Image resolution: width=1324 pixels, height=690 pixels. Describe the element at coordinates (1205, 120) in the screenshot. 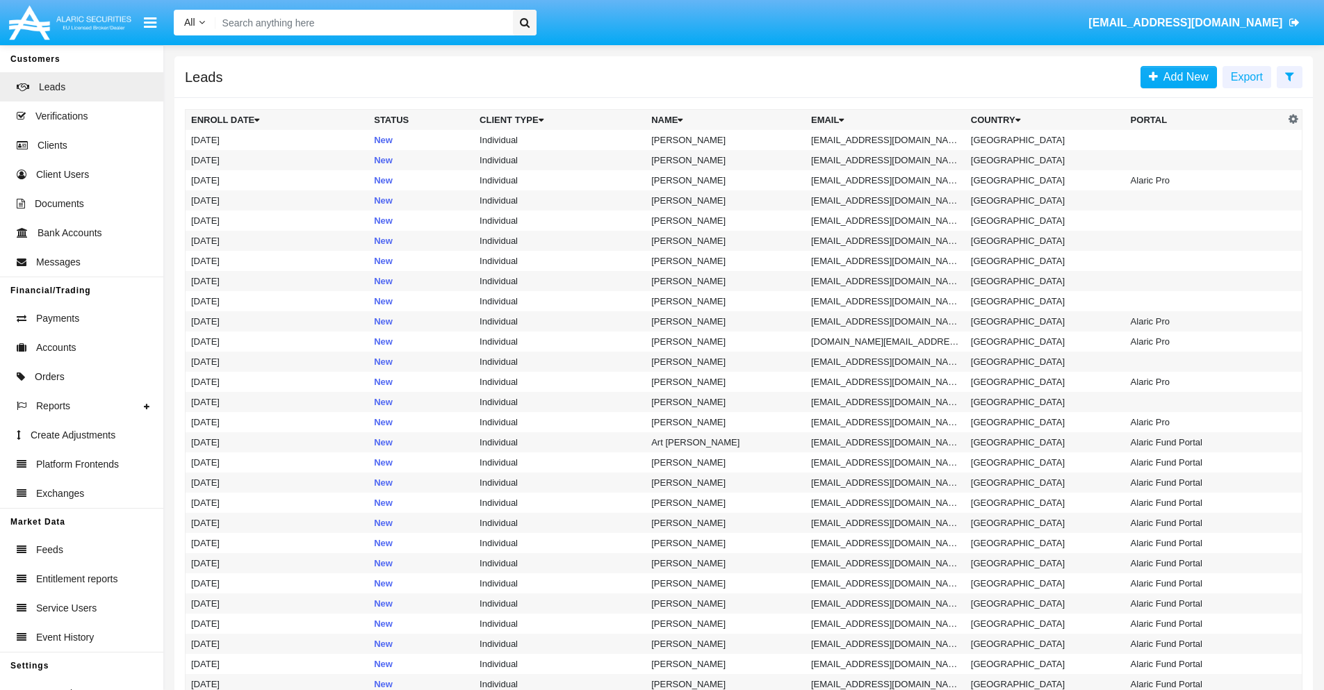

I see `th: Portal` at that location.